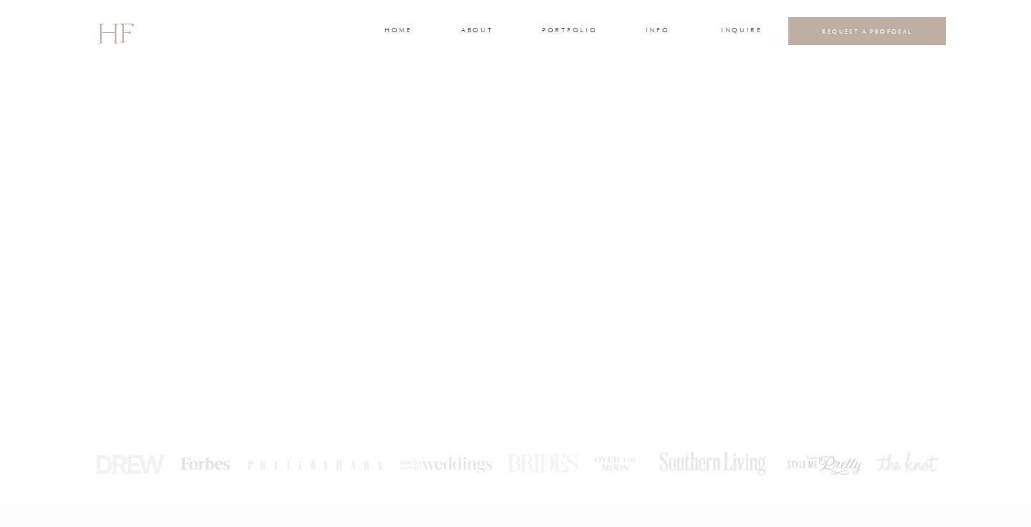 The height and width of the screenshot is (527, 1031). Describe the element at coordinates (115, 32) in the screenshot. I see `a: HF` at that location.